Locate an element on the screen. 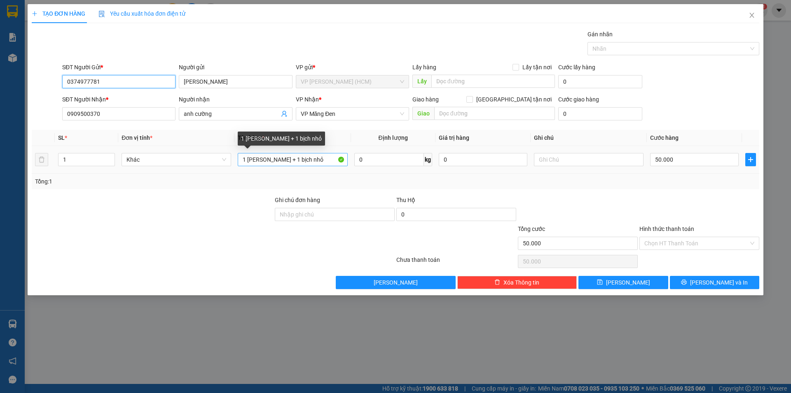 This screenshot has width=791, height=393. span: save is located at coordinates (600, 282).